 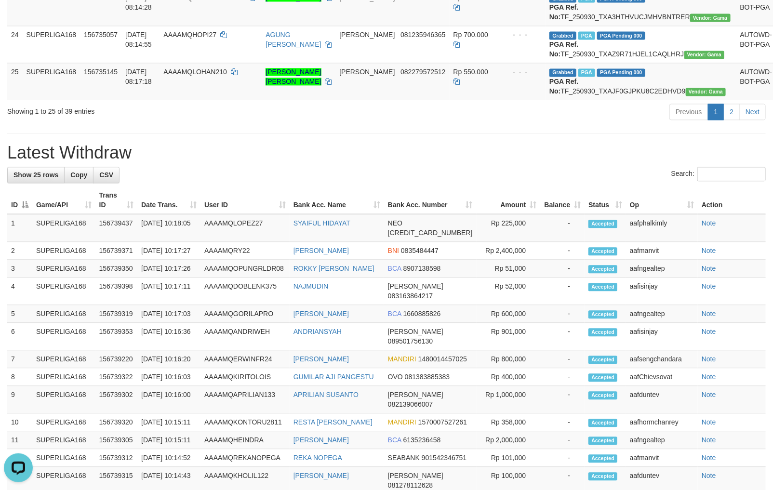 I want to click on span: AAAAMQHOPI27, so click(x=190, y=35).